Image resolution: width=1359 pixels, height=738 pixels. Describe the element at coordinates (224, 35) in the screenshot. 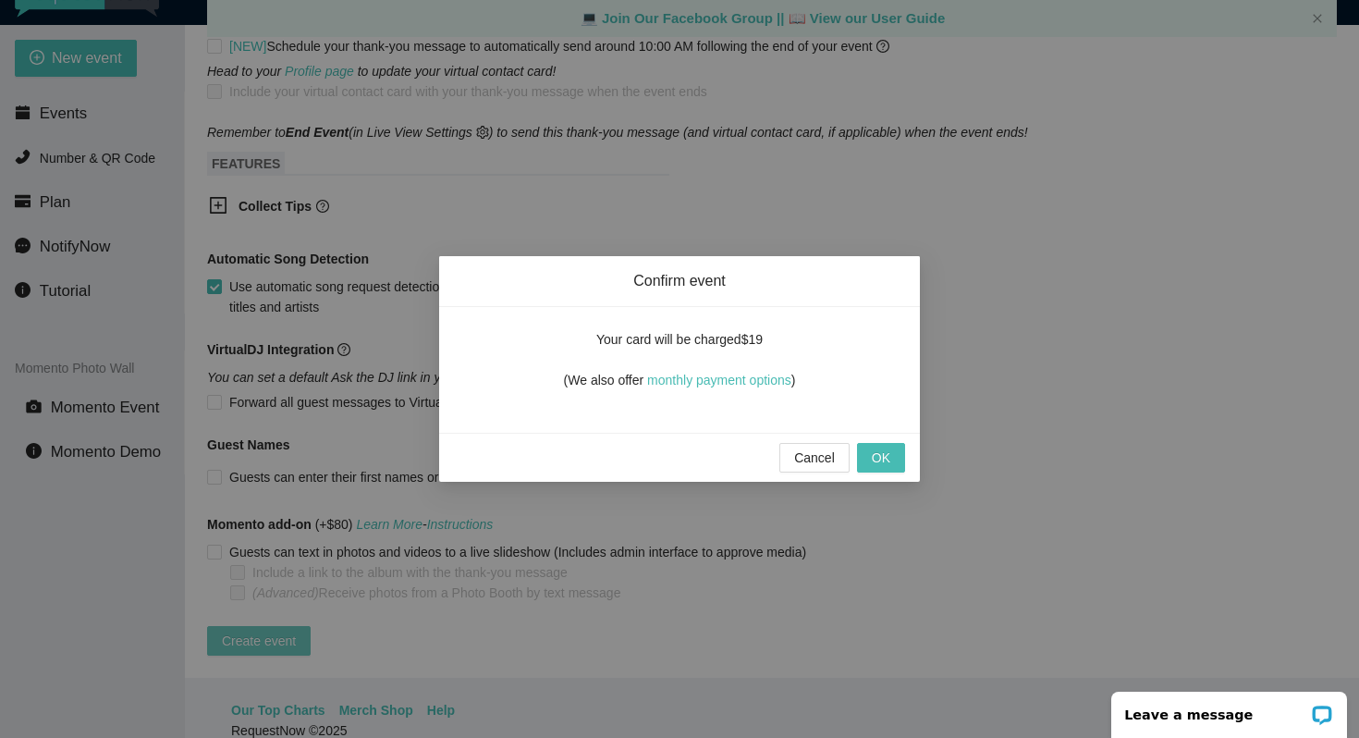

I see `button: Open LiveChat chat widget` at that location.